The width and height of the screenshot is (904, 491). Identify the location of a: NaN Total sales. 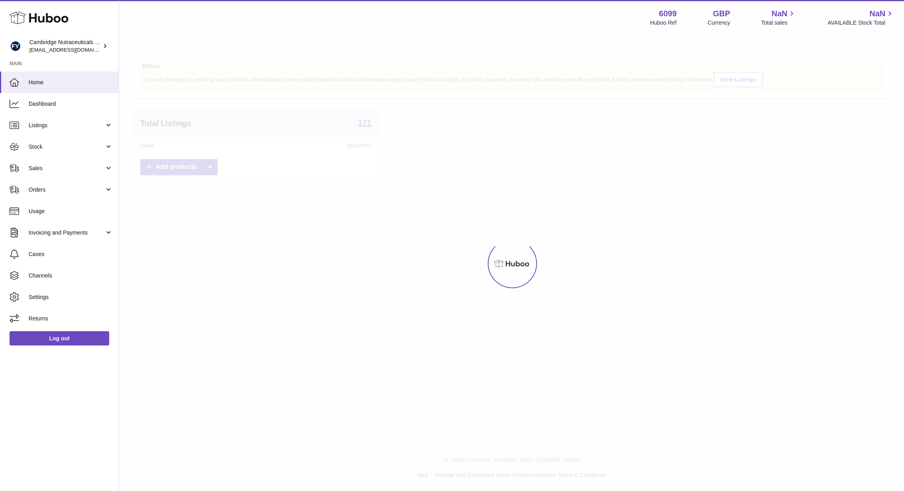
(779, 17).